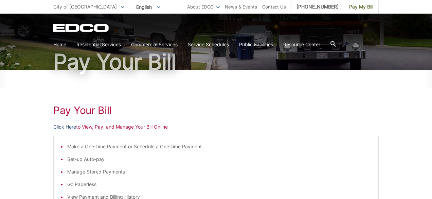  I want to click on li: Set-up Auto-pay, so click(219, 159).